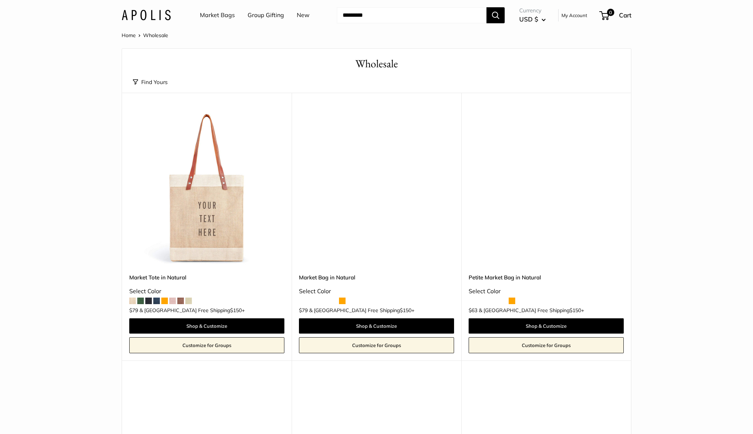 This screenshot has width=753, height=434. What do you see at coordinates (128, 35) in the screenshot?
I see `a: Home` at bounding box center [128, 35].